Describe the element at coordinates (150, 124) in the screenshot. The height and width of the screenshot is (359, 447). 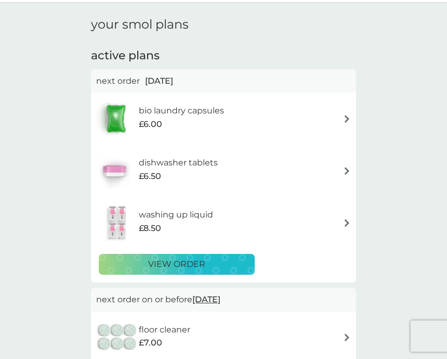
I see `span: £6.00` at that location.